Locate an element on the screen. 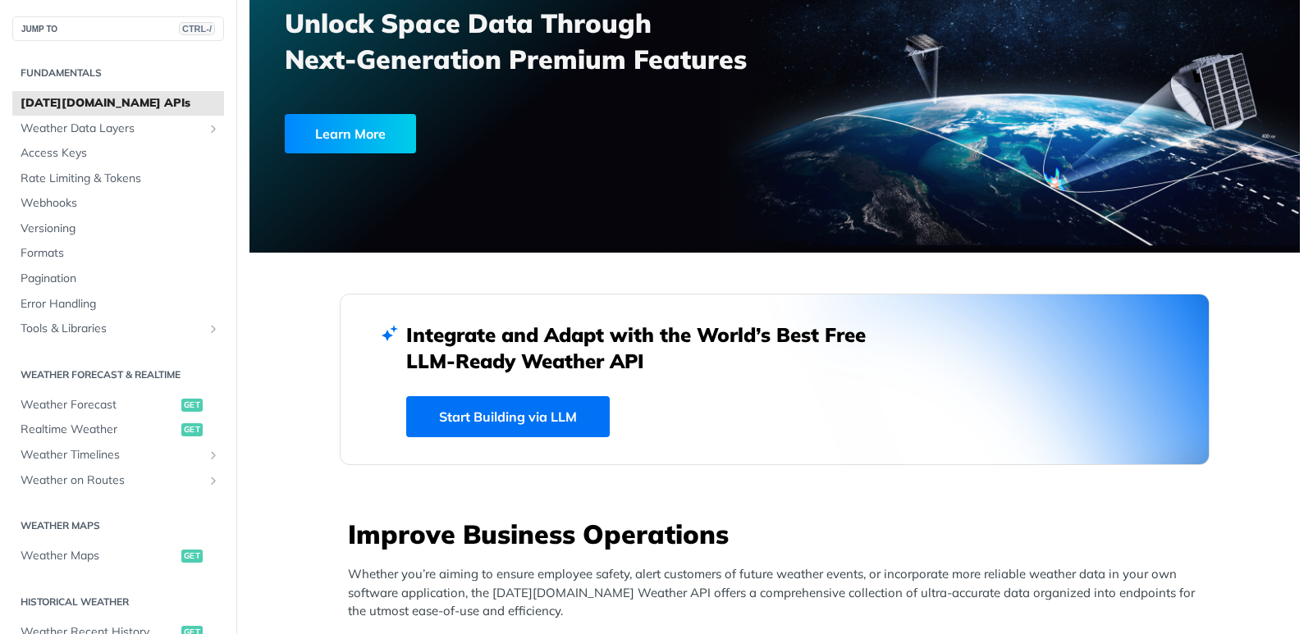 This screenshot has height=634, width=1313. span: Formats is located at coordinates (120, 254).